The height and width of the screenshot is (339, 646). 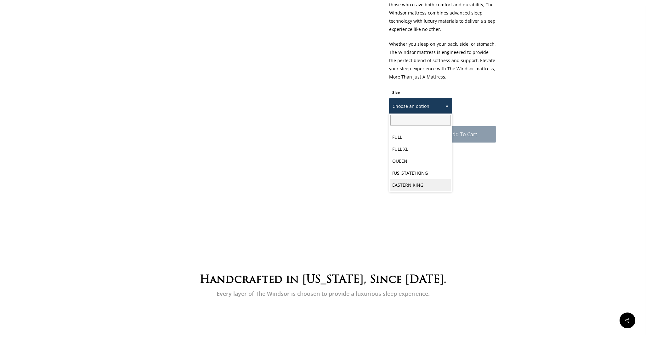 What do you see at coordinates (421, 149) in the screenshot?
I see `li: FULL XL` at bounding box center [421, 149].